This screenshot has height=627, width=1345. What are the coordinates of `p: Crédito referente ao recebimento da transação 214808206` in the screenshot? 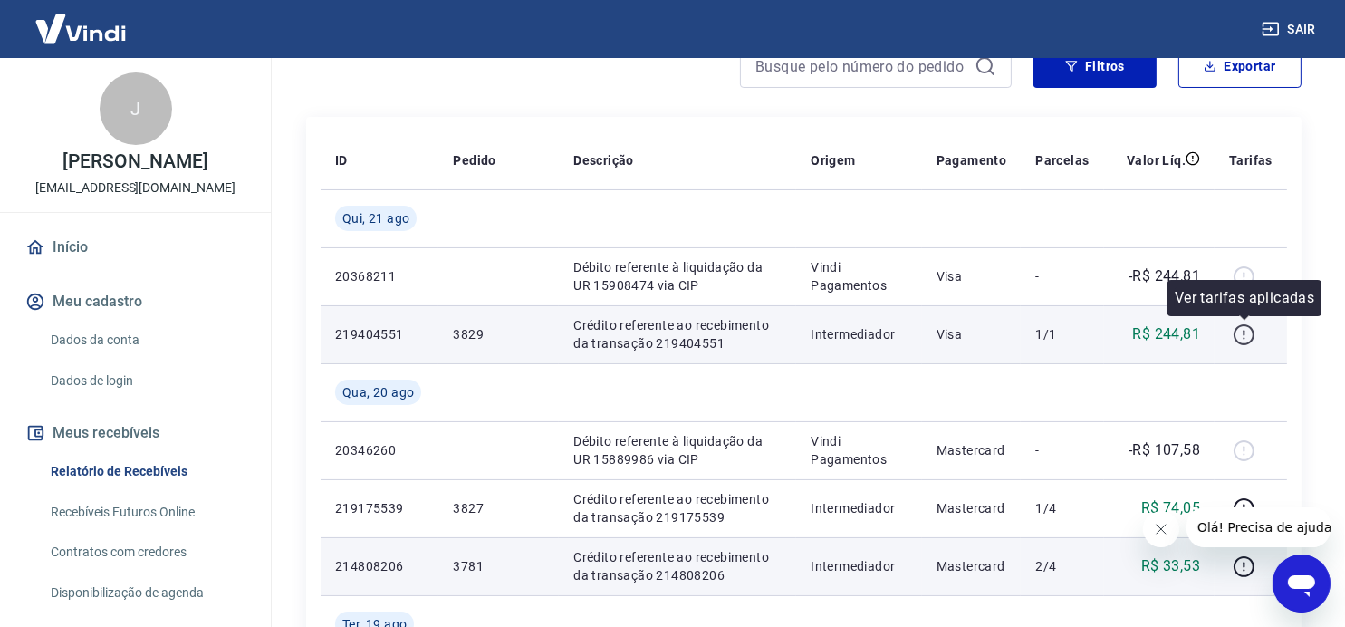 It's located at (677, 566).